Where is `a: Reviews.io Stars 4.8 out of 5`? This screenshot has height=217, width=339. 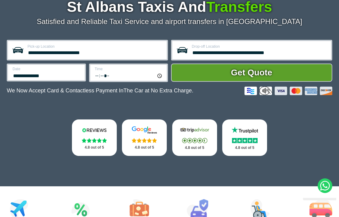
a: Reviews.io Stars 4.8 out of 5 is located at coordinates (94, 138).